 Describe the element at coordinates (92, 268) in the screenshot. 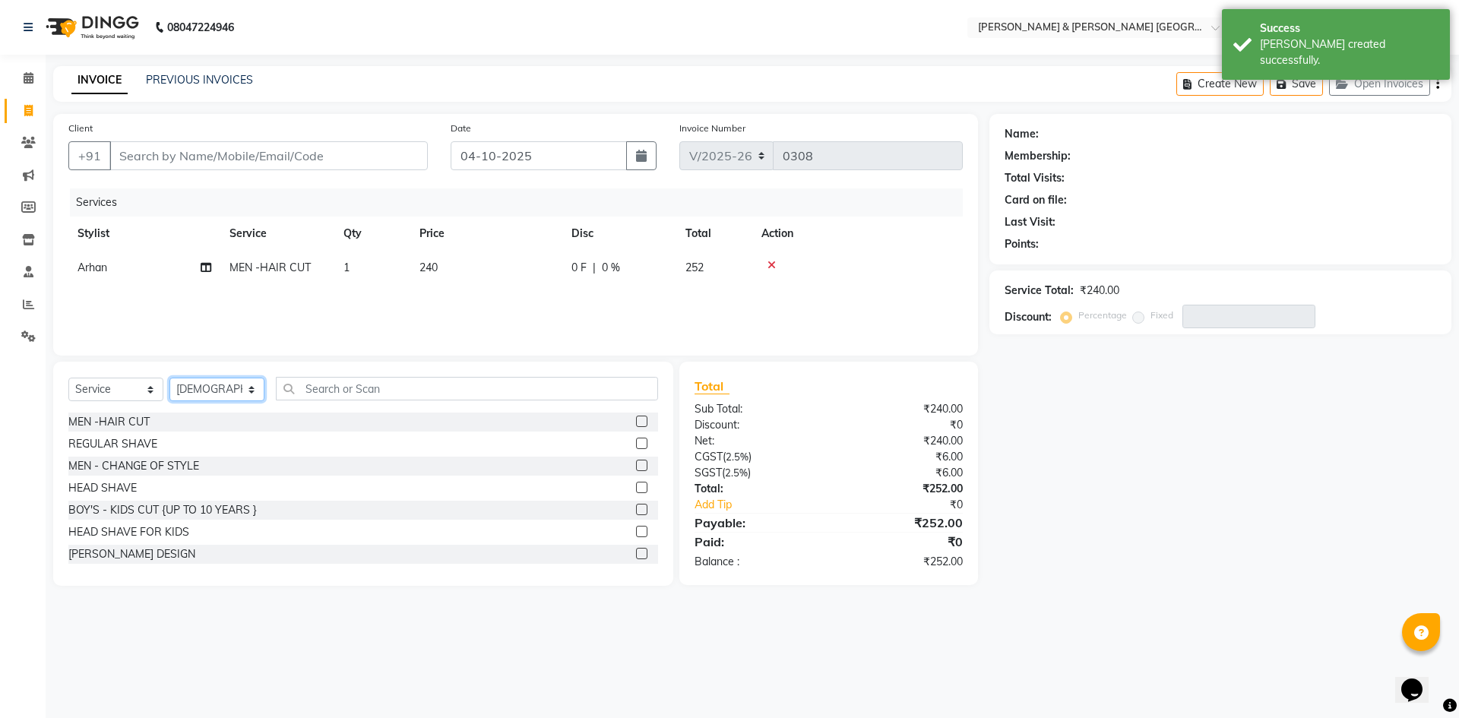

I see `span: Arhan` at that location.